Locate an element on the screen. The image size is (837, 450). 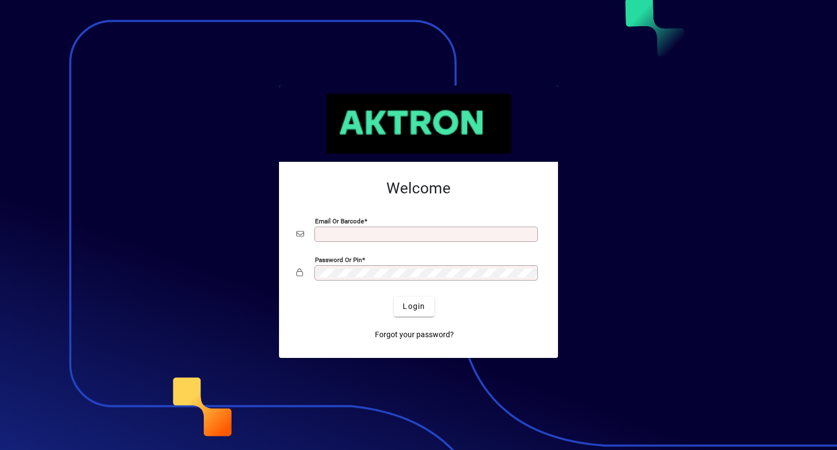
mat-label: Email or Barcode is located at coordinates (340, 221).